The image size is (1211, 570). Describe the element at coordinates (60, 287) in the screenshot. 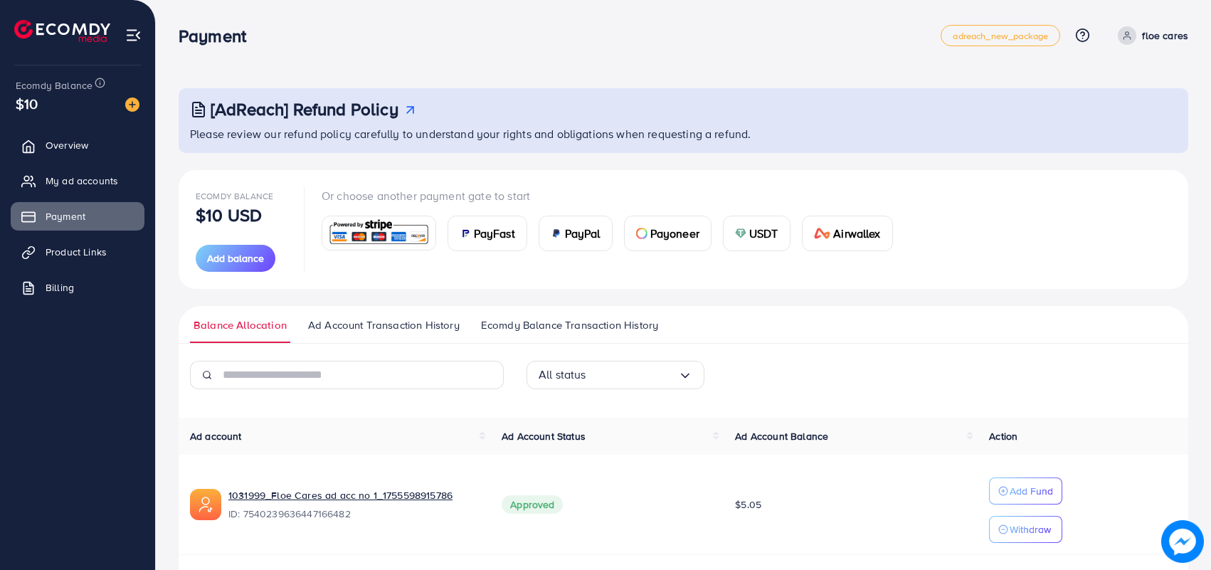

I see `span: Billing` at that location.